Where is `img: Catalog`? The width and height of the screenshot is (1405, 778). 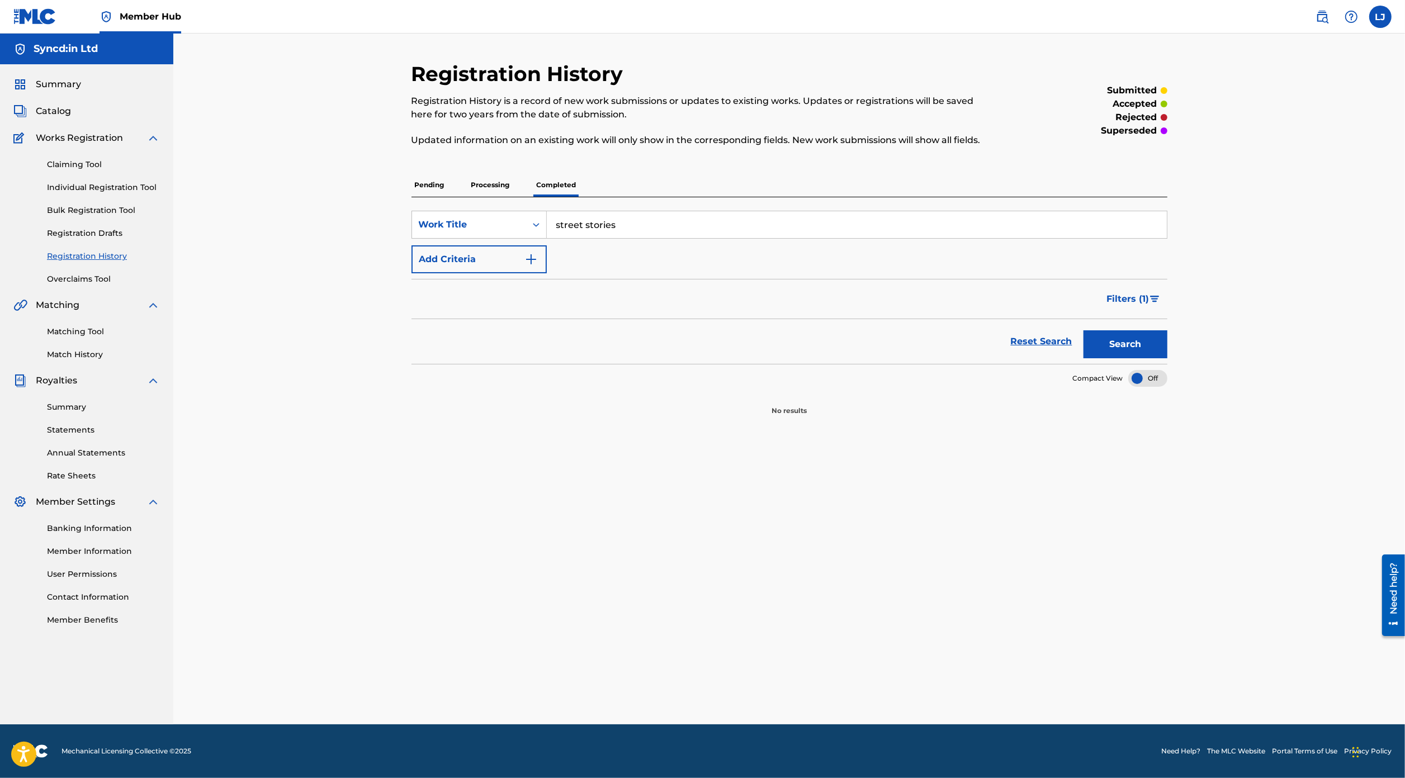 img: Catalog is located at coordinates (20, 111).